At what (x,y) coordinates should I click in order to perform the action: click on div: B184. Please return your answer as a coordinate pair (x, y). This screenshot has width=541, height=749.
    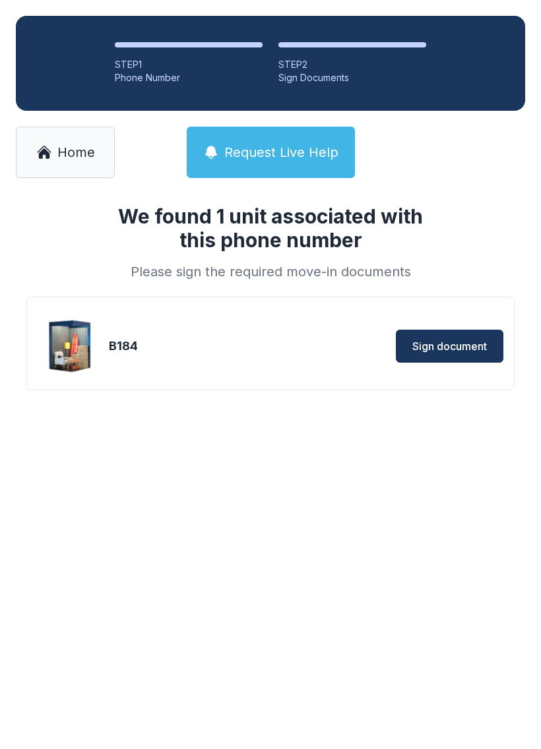
    Looking at the image, I should click on (188, 346).